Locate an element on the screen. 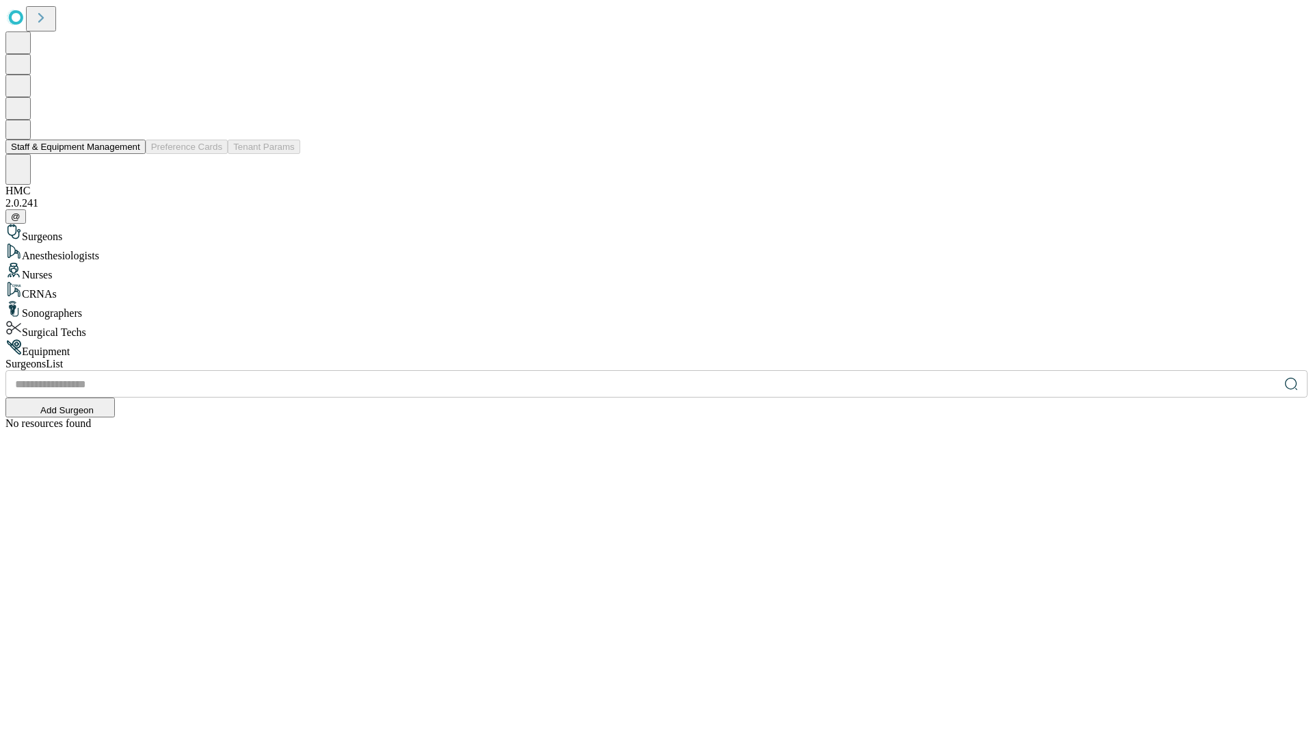 The width and height of the screenshot is (1313, 739). span: Add Surgeon is located at coordinates (67, 410).